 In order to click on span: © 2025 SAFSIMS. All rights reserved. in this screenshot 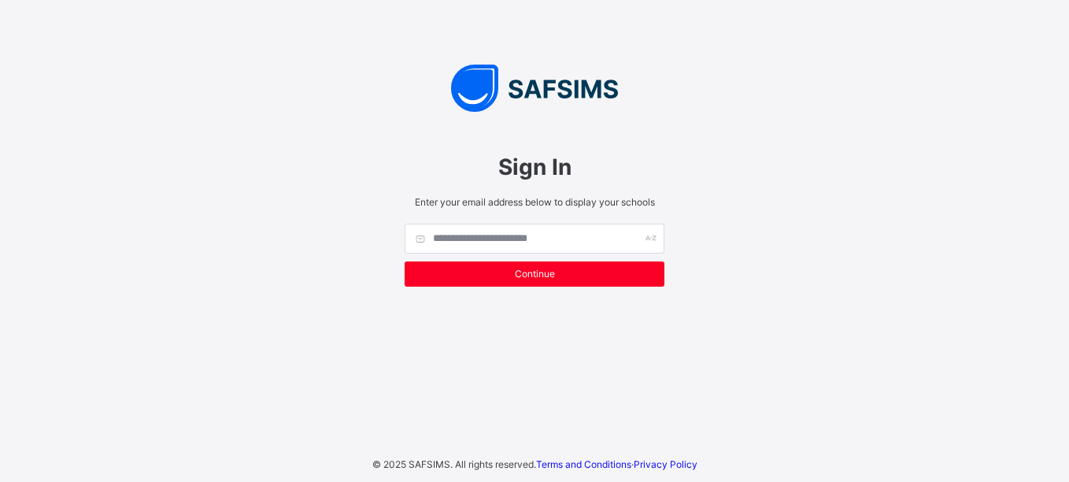, I will do `click(454, 464)`.